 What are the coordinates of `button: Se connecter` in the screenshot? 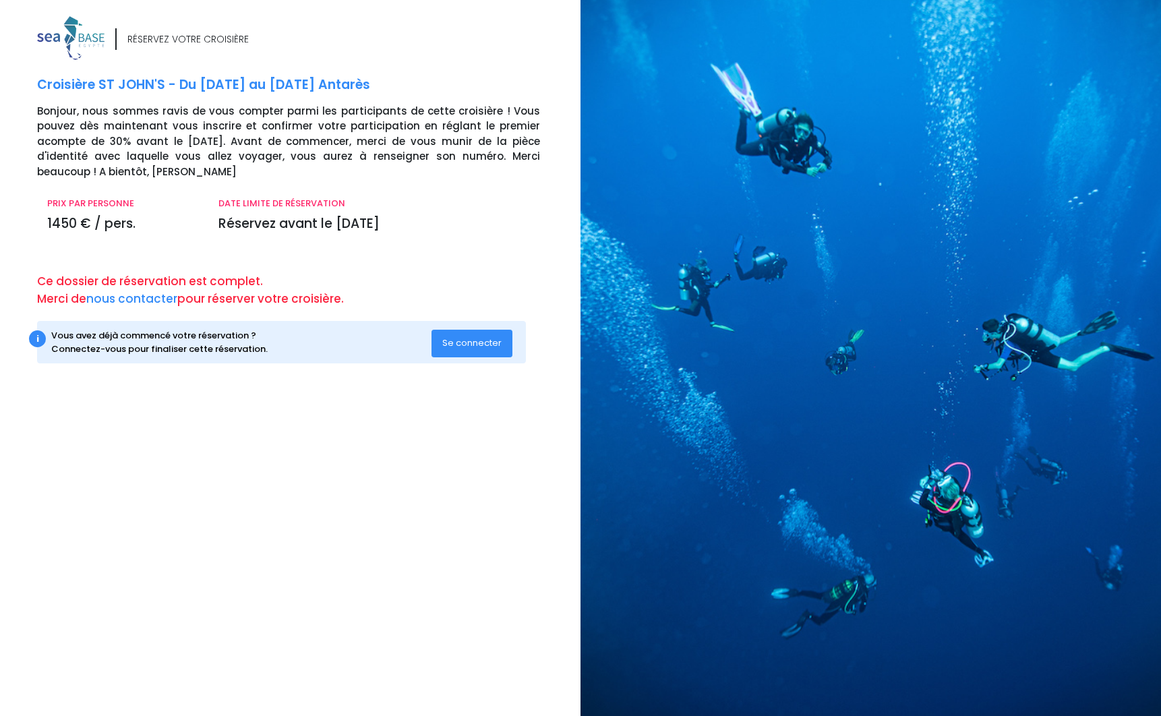 It's located at (472, 343).